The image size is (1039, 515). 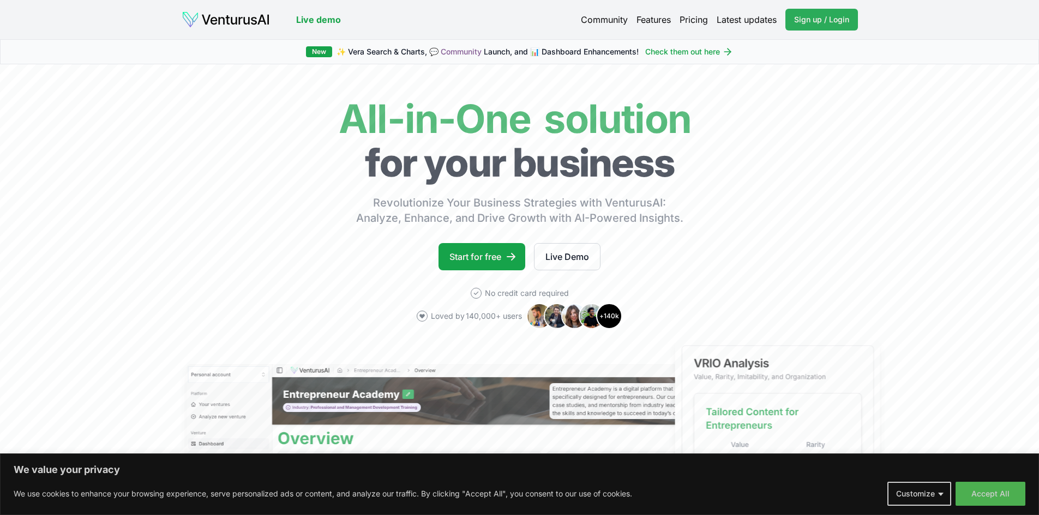 I want to click on a: Pricing, so click(x=694, y=20).